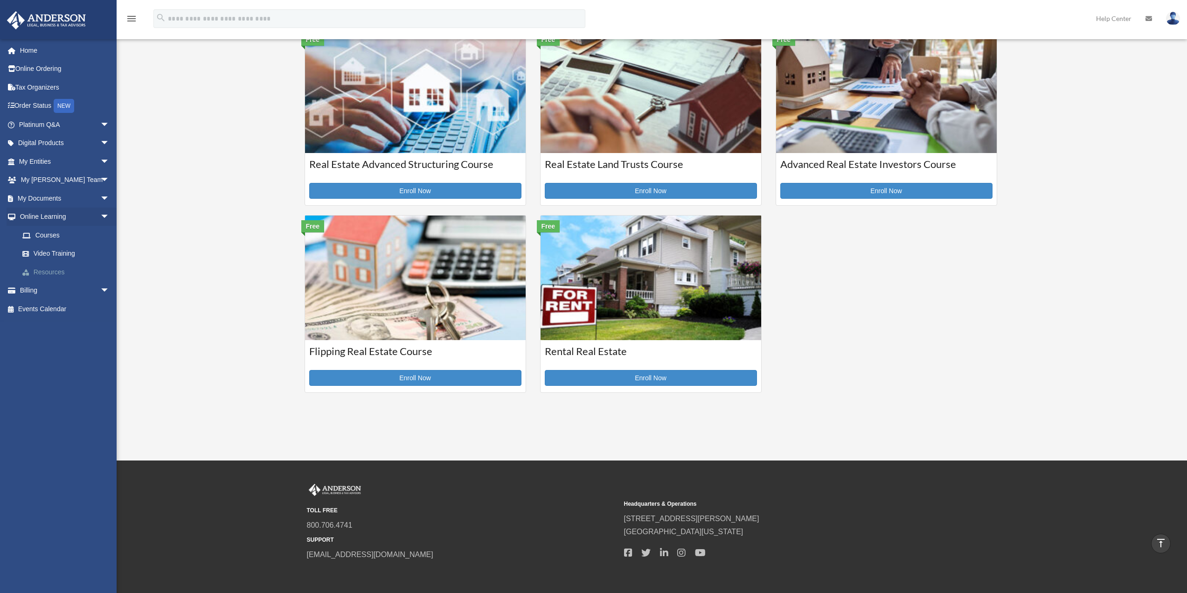 This screenshot has width=1187, height=593. I want to click on a: Online Ordering, so click(65, 69).